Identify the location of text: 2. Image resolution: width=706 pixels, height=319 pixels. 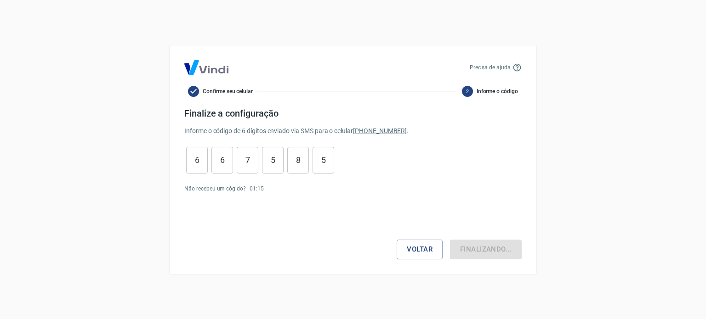
(467, 91).